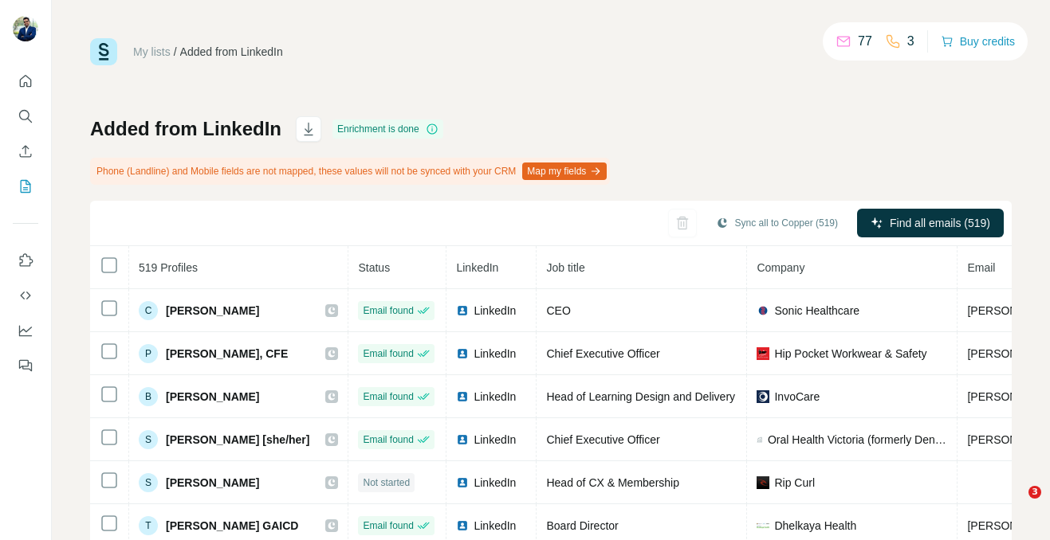  Describe the element at coordinates (148, 354) in the screenshot. I see `div: P` at that location.